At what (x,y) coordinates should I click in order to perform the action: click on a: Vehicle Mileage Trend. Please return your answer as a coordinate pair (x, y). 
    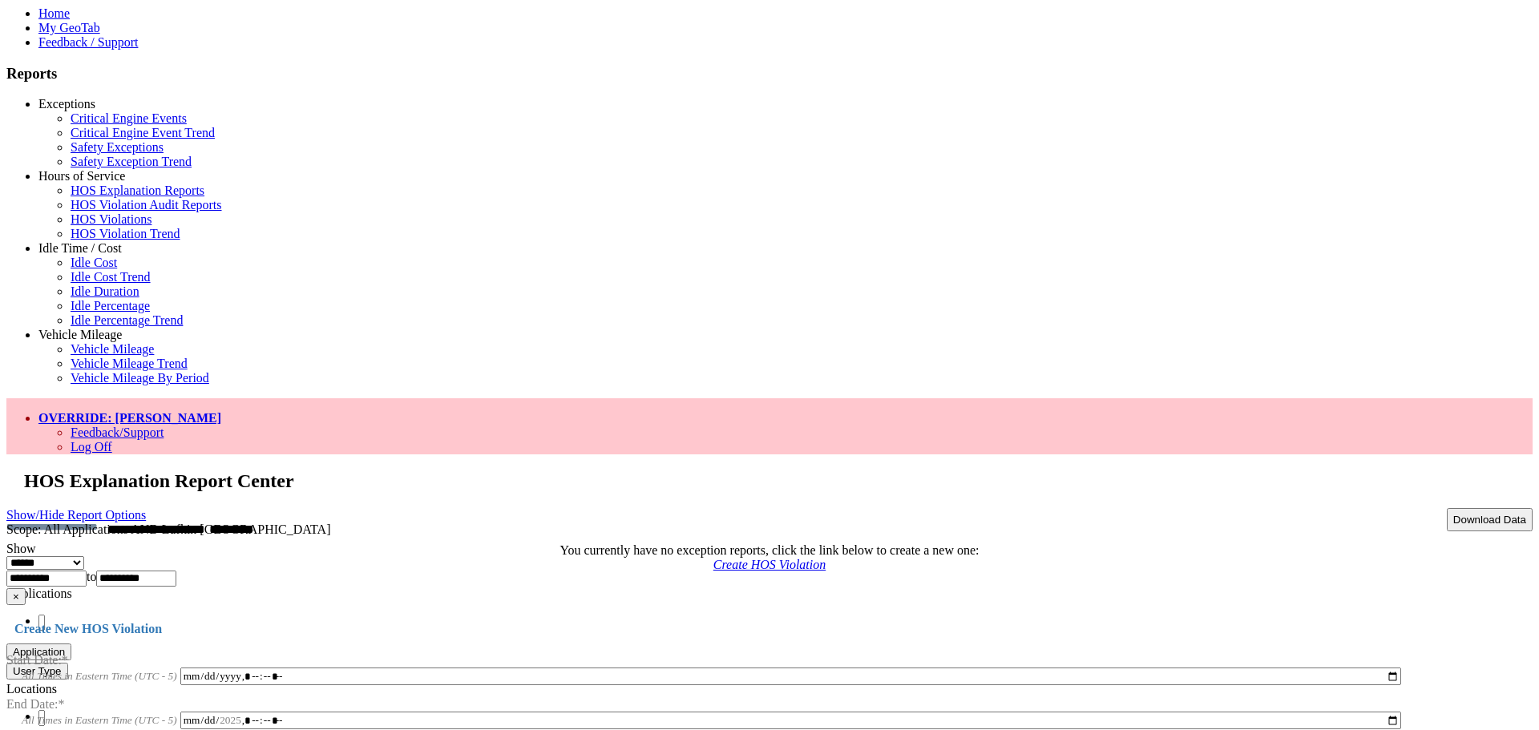
    Looking at the image, I should click on (129, 363).